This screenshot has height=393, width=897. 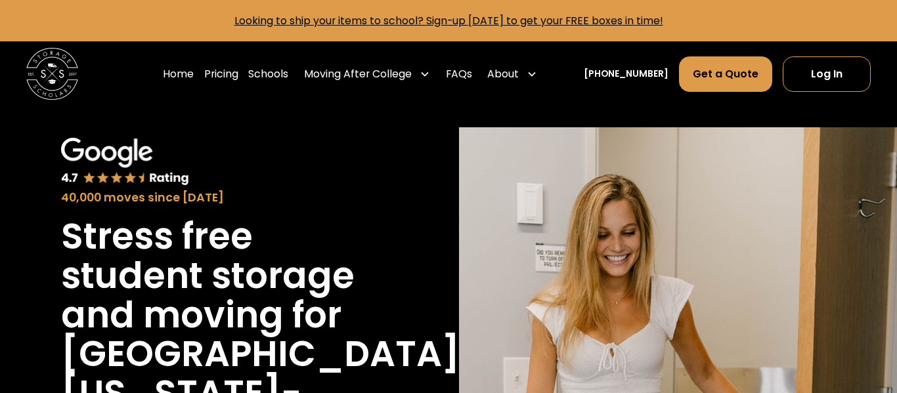 What do you see at coordinates (221, 74) in the screenshot?
I see `a: Pricing` at bounding box center [221, 74].